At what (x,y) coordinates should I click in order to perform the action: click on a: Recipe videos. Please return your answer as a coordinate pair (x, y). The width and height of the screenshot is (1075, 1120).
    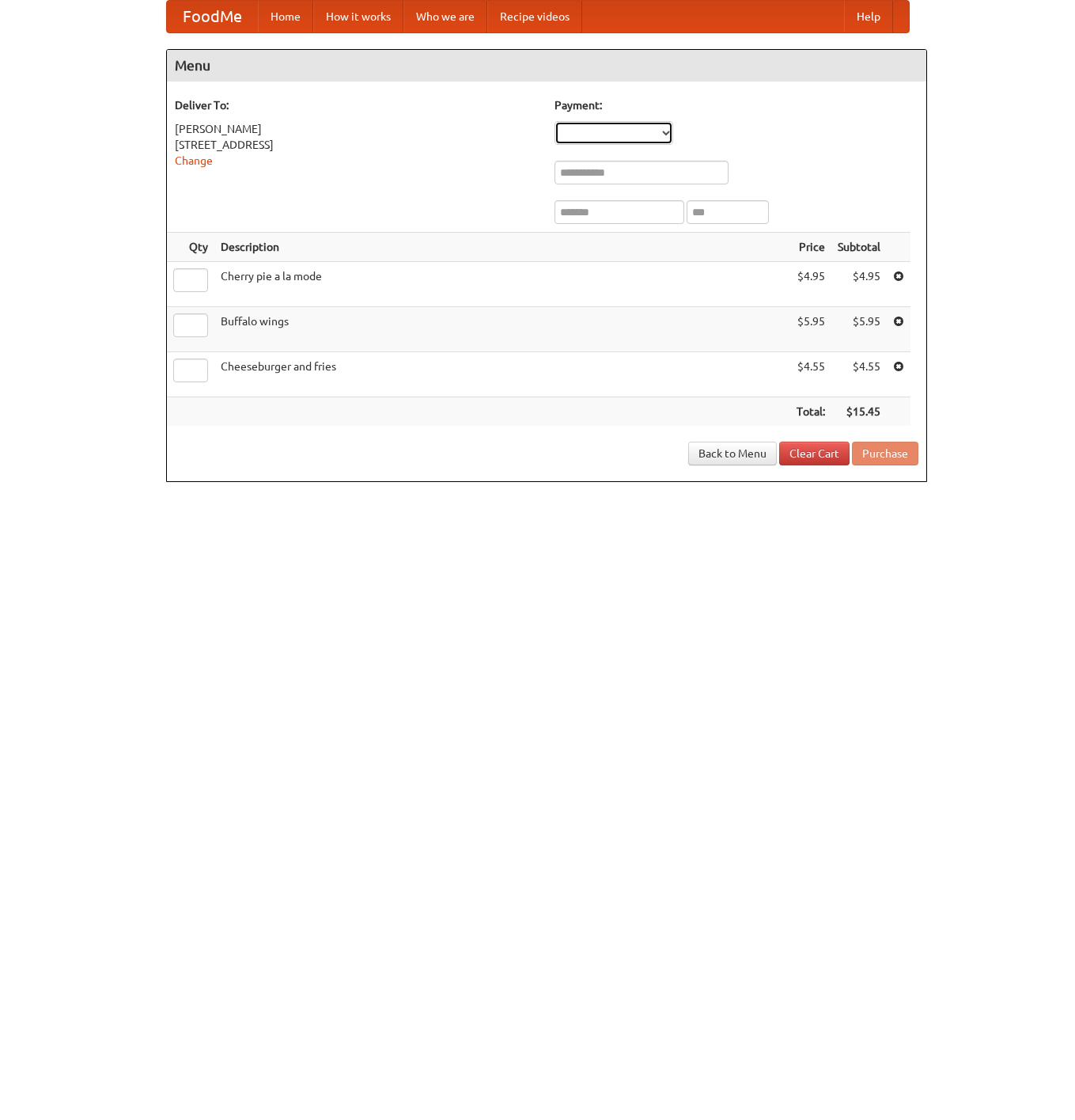
    Looking at the image, I should click on (535, 16).